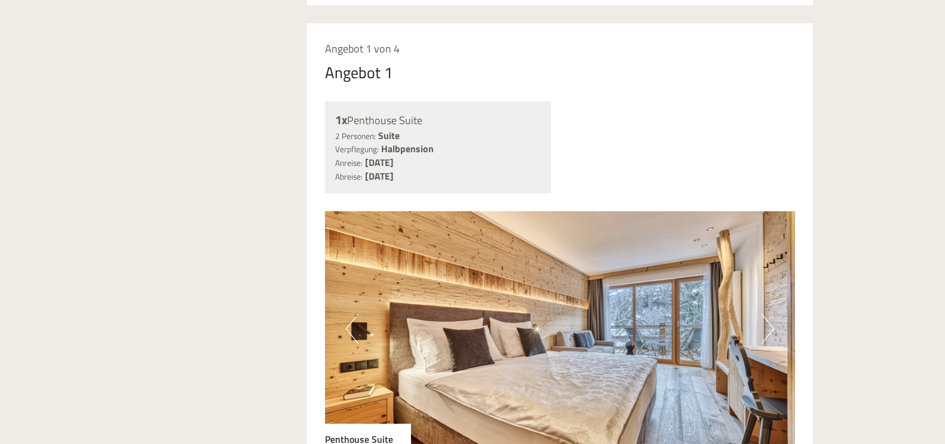  What do you see at coordinates (438, 120) in the screenshot?
I see `div: Penthouse Suite` at bounding box center [438, 120].